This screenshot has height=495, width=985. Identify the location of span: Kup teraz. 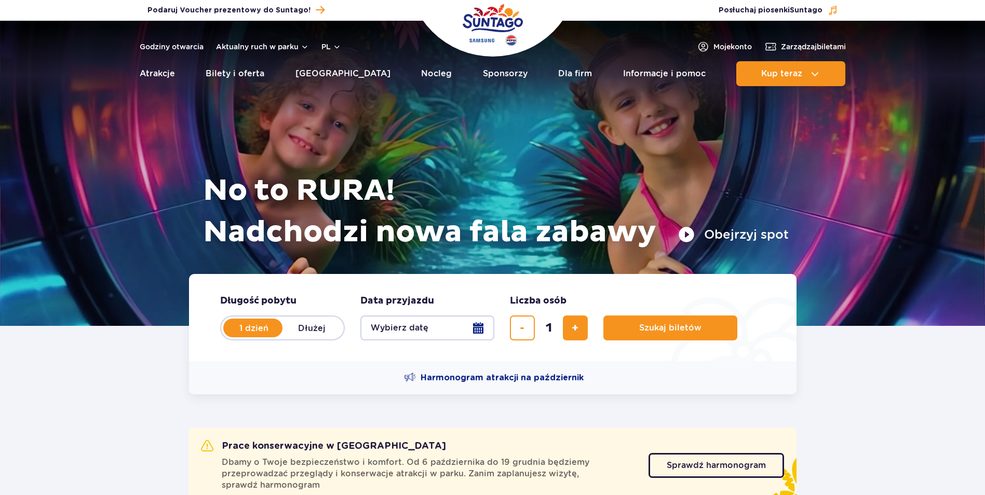
(781, 74).